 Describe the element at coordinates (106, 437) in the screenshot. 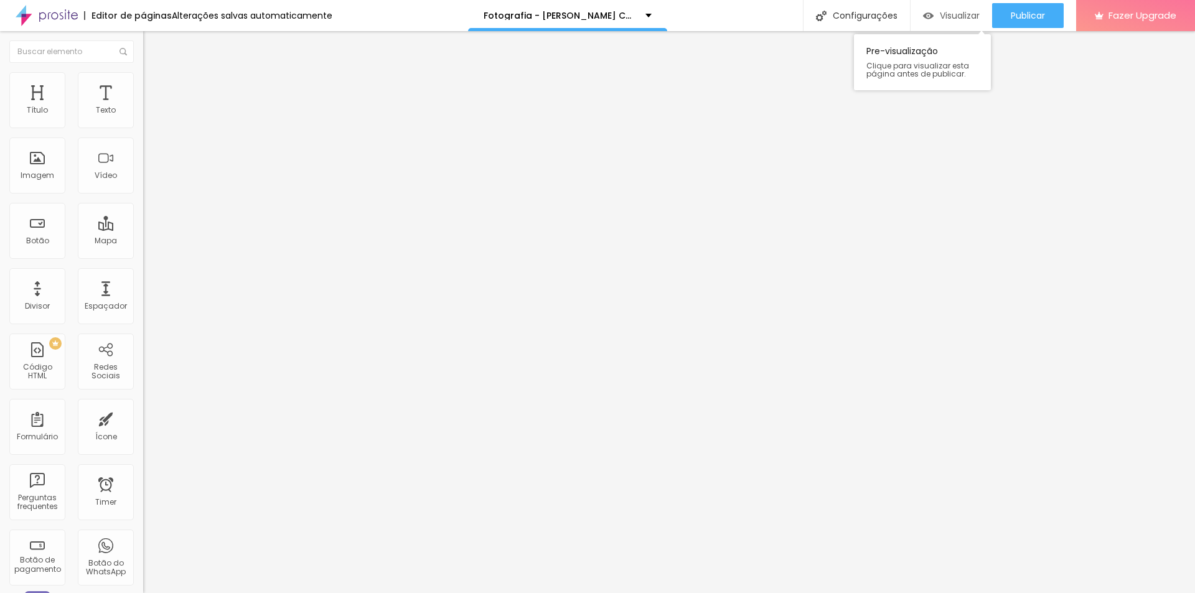

I see `div: Ícone` at that location.